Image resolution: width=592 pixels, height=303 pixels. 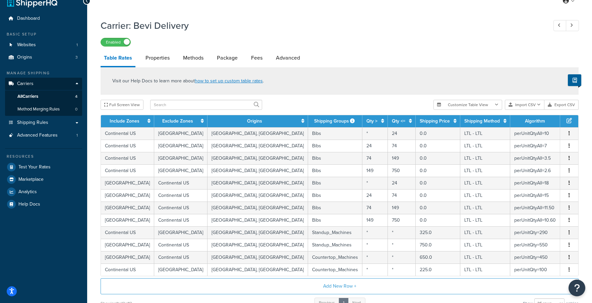 I want to click on a: AllCarriers4, so click(x=44, y=96).